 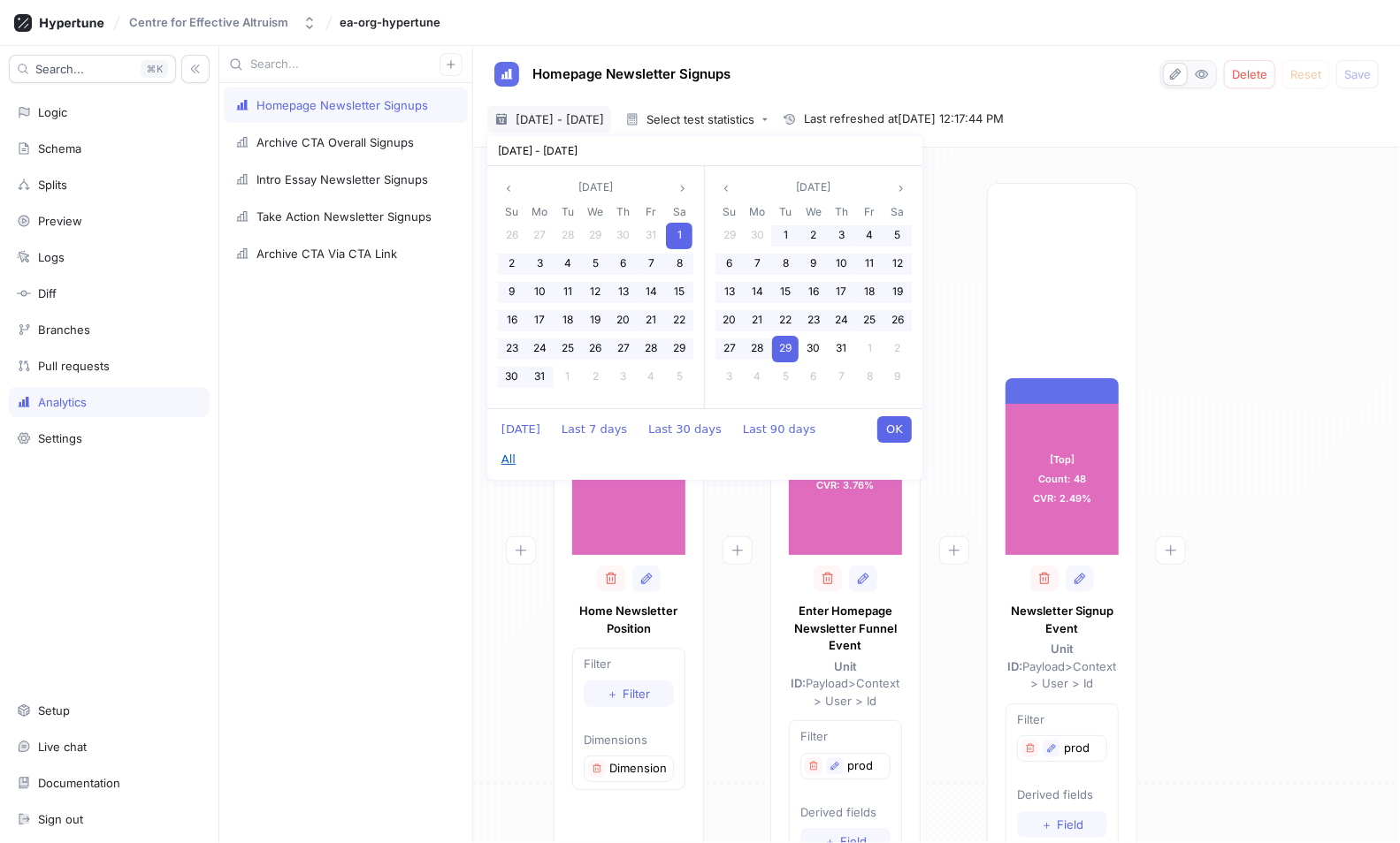 What do you see at coordinates (814, 264) in the screenshot?
I see `div: 09 Jul 2025` at bounding box center [814, 264].